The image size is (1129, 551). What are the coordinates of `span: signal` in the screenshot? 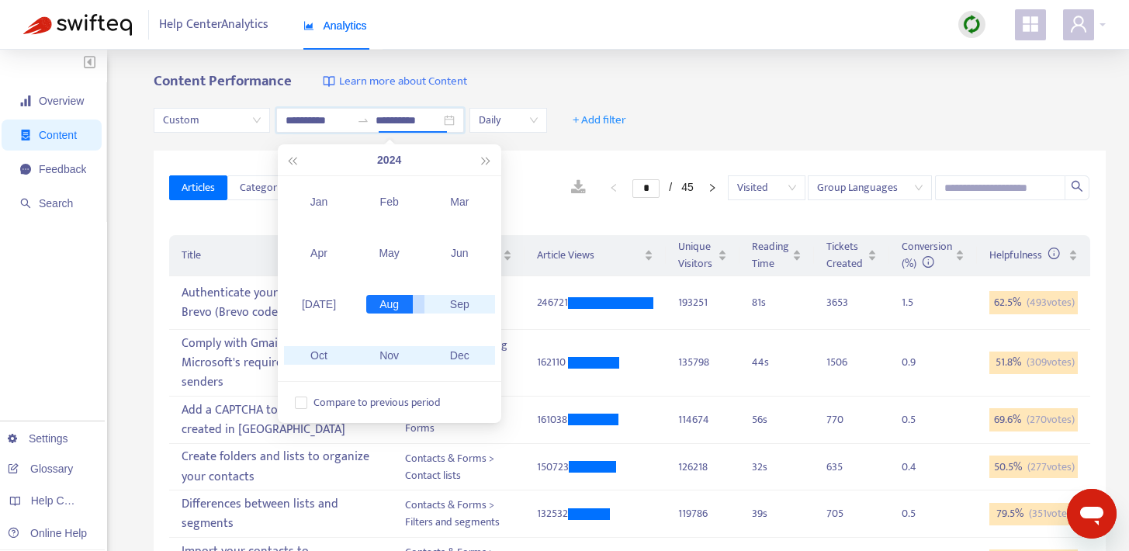 It's located at (26, 101).